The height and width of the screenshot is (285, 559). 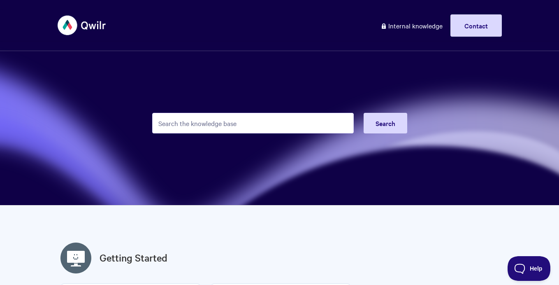 I want to click on button: Search, so click(x=385, y=123).